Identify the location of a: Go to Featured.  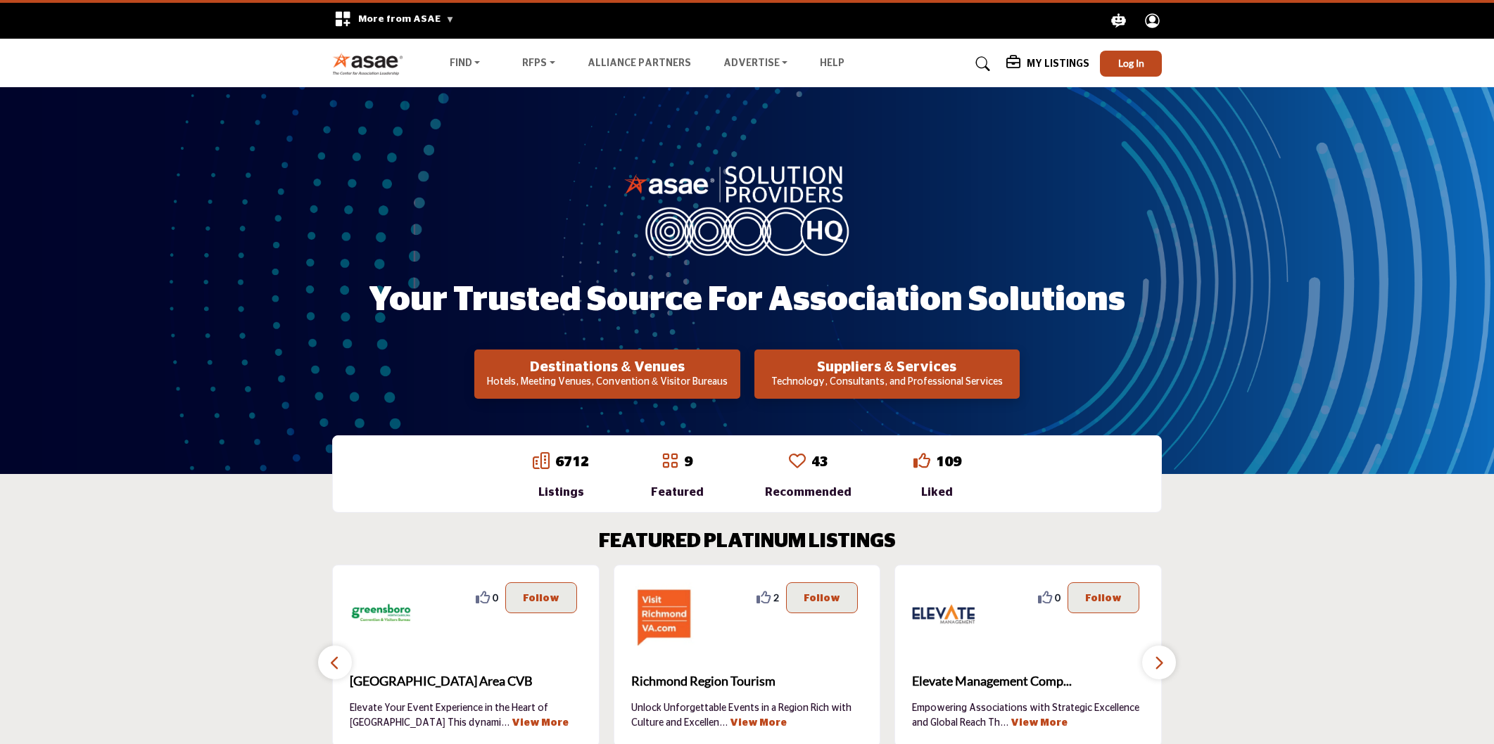
(670, 462).